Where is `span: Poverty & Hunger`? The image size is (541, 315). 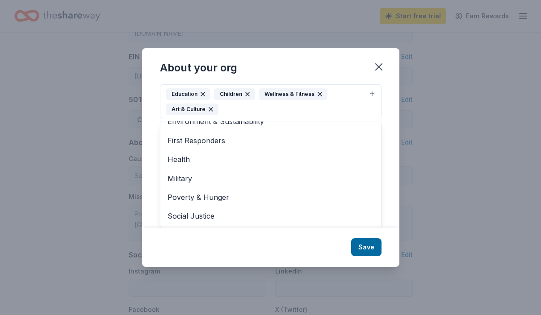 span: Poverty & Hunger is located at coordinates (271, 197).